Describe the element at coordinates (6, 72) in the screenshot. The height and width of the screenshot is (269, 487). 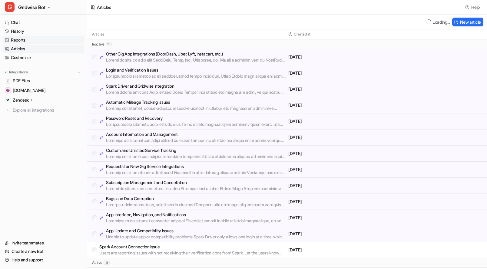
I see `img: expand menu` at that location.